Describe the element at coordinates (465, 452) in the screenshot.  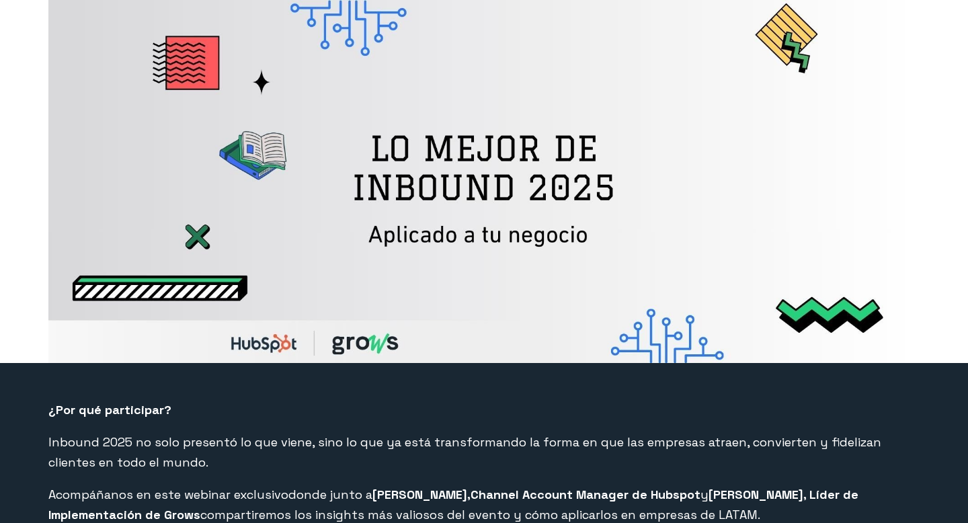
I see `span: Inbound 2025 no solo presentó lo que viene, sino lo que ya está transformando la forma en que las...` at that location.